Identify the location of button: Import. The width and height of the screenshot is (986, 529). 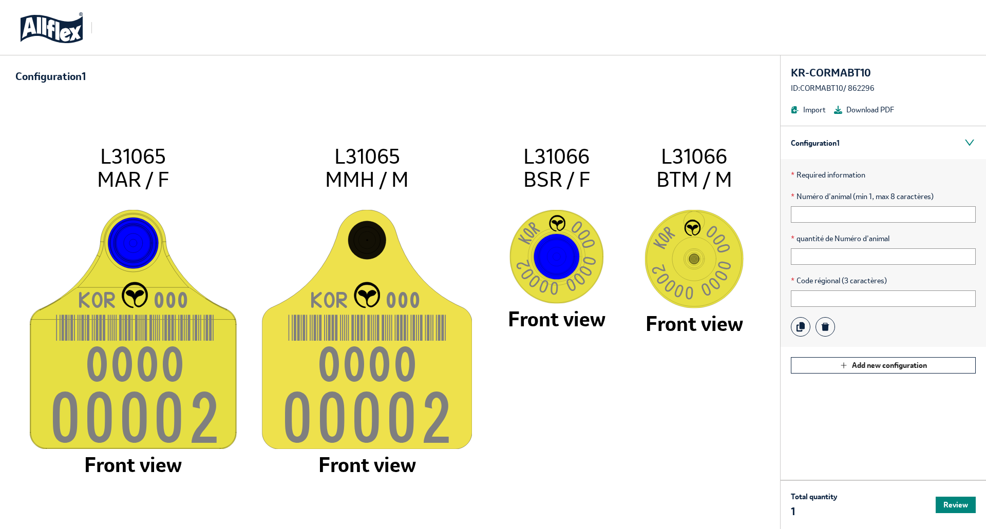
(808, 110).